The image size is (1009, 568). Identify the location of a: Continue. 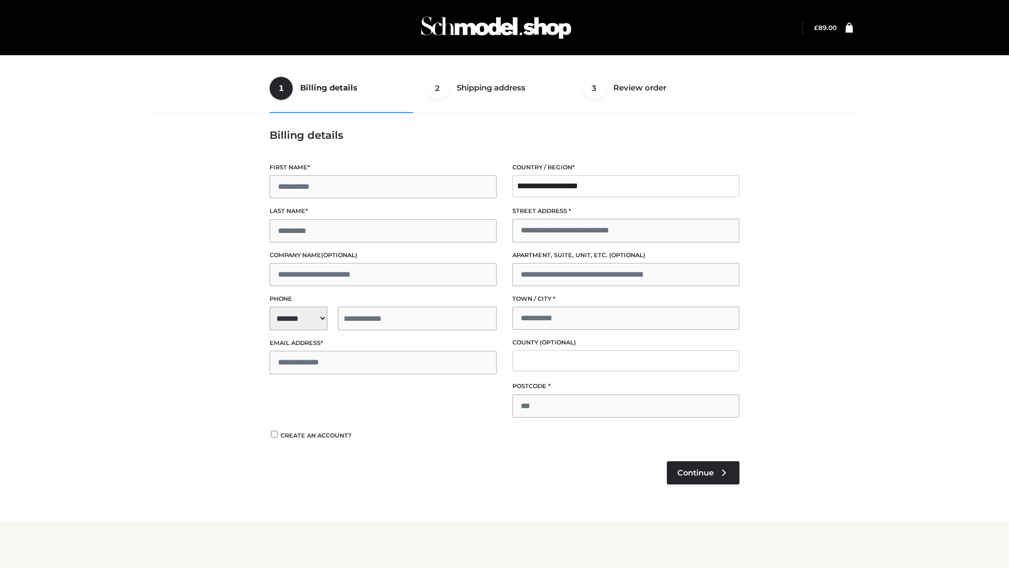
(703, 473).